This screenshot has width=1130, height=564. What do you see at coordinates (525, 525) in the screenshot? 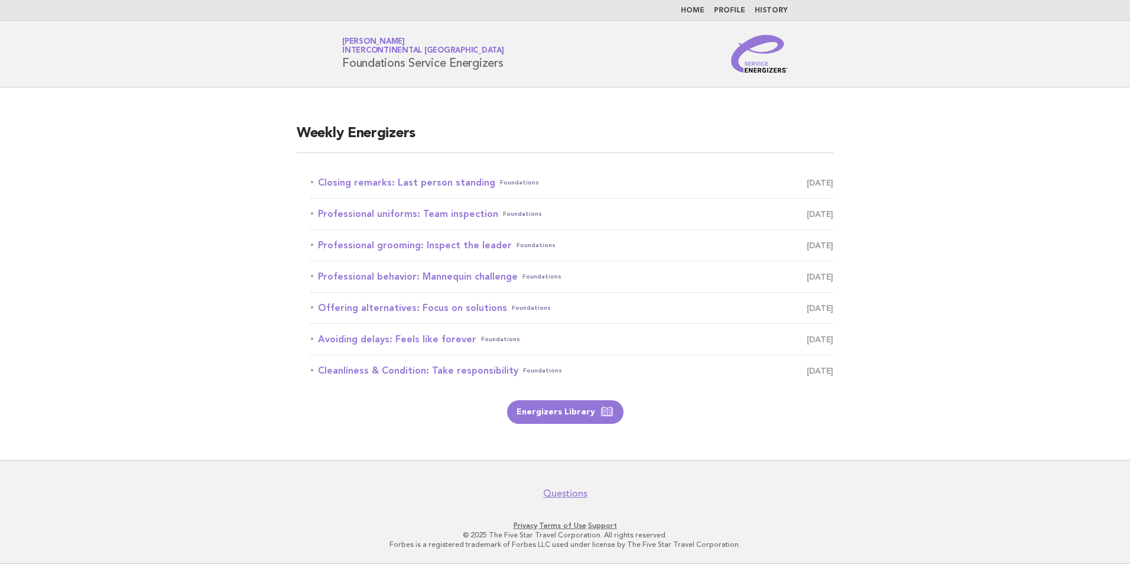
I see `a: Privacy` at bounding box center [525, 525].